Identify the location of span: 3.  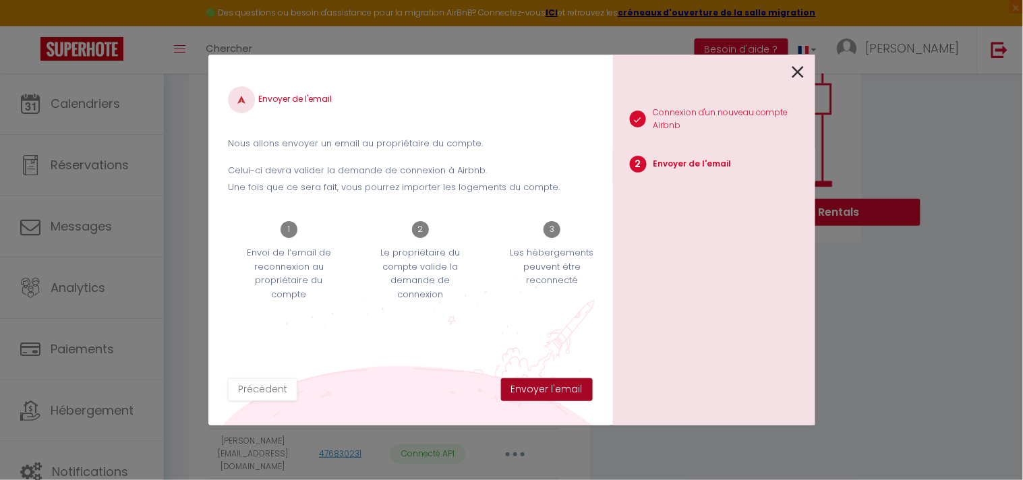
(552, 229).